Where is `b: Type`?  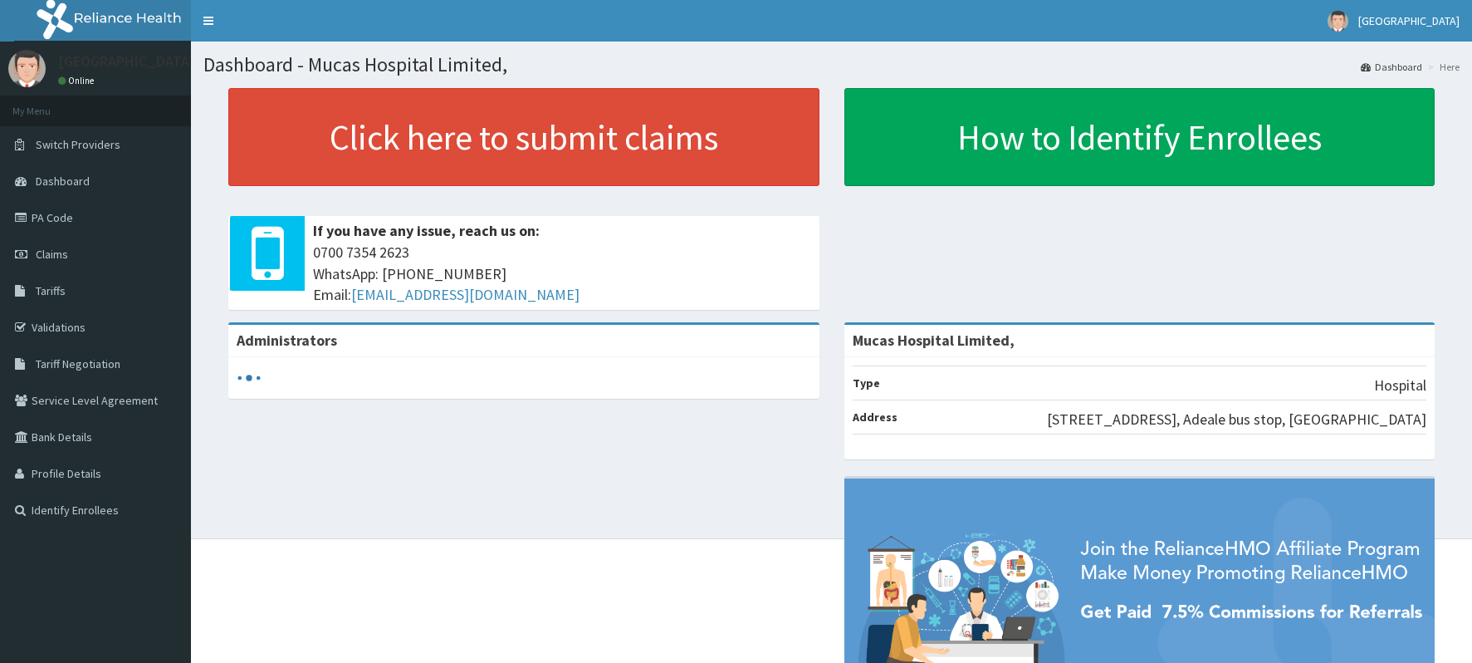 b: Type is located at coordinates (866, 383).